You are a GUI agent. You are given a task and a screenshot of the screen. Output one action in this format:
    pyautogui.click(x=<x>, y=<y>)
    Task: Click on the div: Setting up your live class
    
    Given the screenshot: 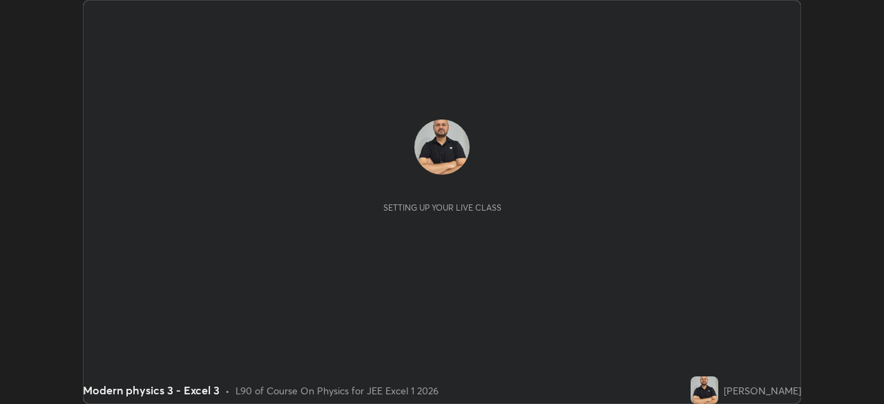 What is the action you would take?
    pyautogui.click(x=442, y=207)
    